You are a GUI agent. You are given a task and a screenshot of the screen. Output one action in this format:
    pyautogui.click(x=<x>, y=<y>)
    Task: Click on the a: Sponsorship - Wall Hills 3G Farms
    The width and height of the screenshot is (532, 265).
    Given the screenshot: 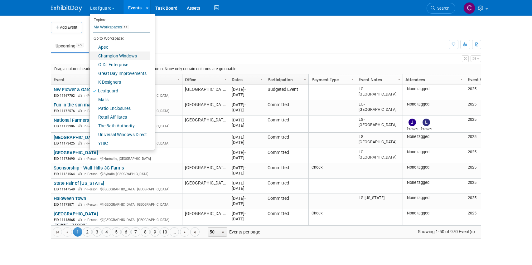 What is the action you would take?
    pyautogui.click(x=89, y=168)
    